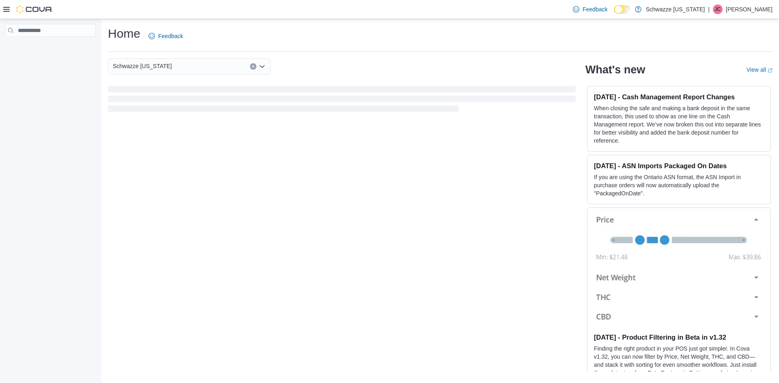  Describe the element at coordinates (622, 9) in the screenshot. I see `input: Dark Mode` at that location.